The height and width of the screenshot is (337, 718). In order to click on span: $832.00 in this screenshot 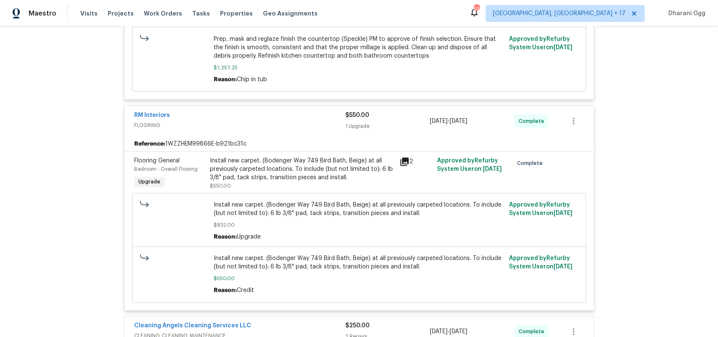, I will do `click(359, 226)`.